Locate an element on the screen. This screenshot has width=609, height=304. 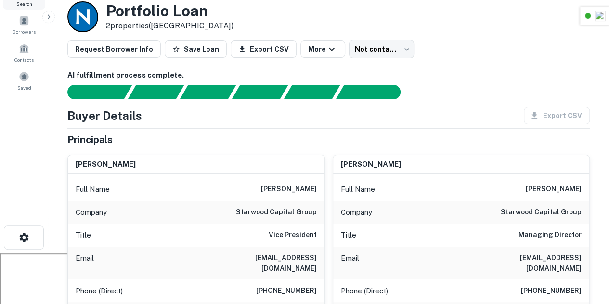
h5: Principals is located at coordinates (90, 140).